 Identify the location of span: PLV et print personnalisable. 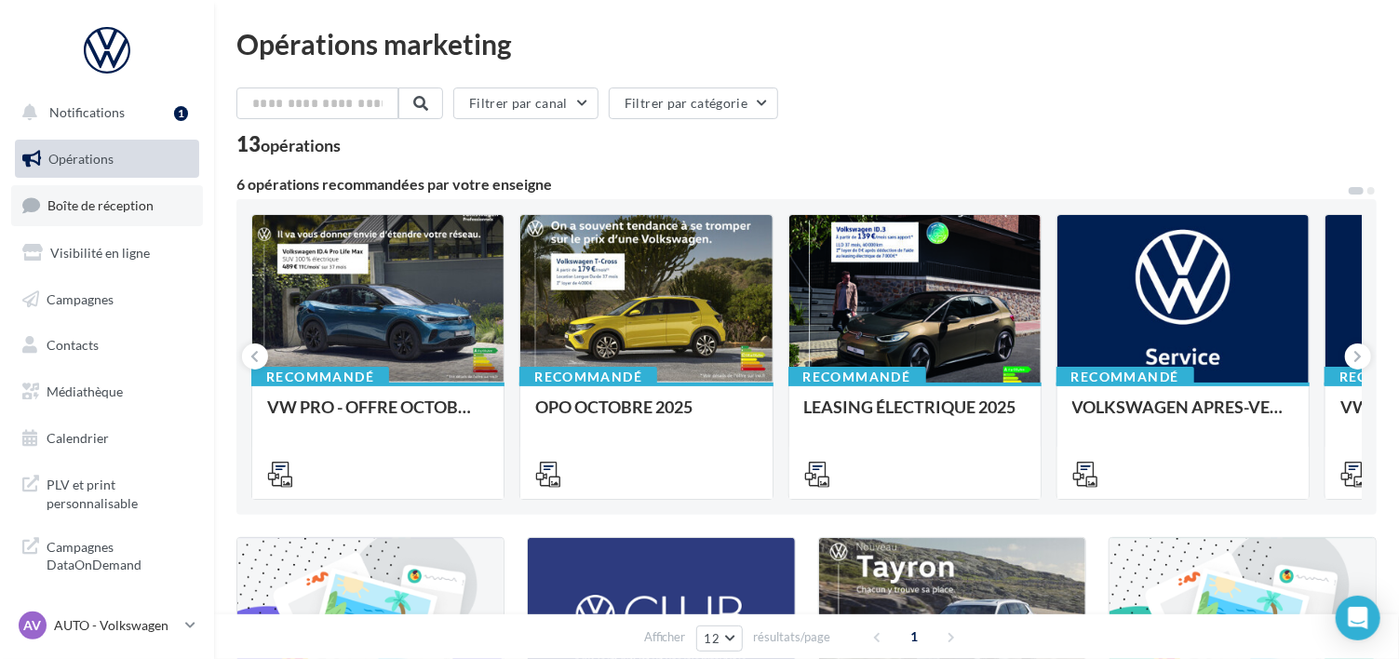
(119, 492).